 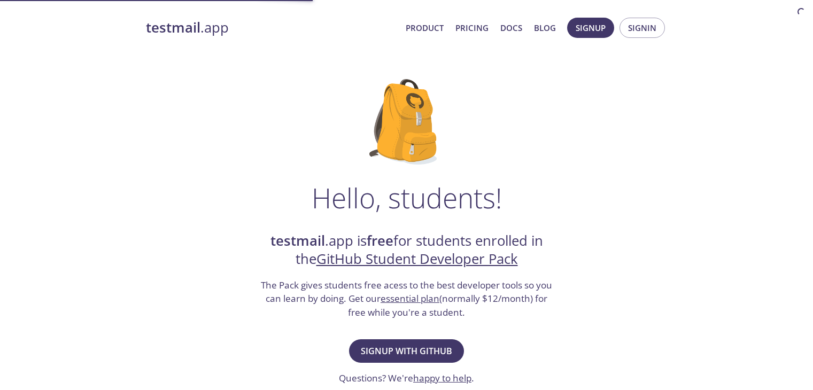 I want to click on a: Docs, so click(x=511, y=28).